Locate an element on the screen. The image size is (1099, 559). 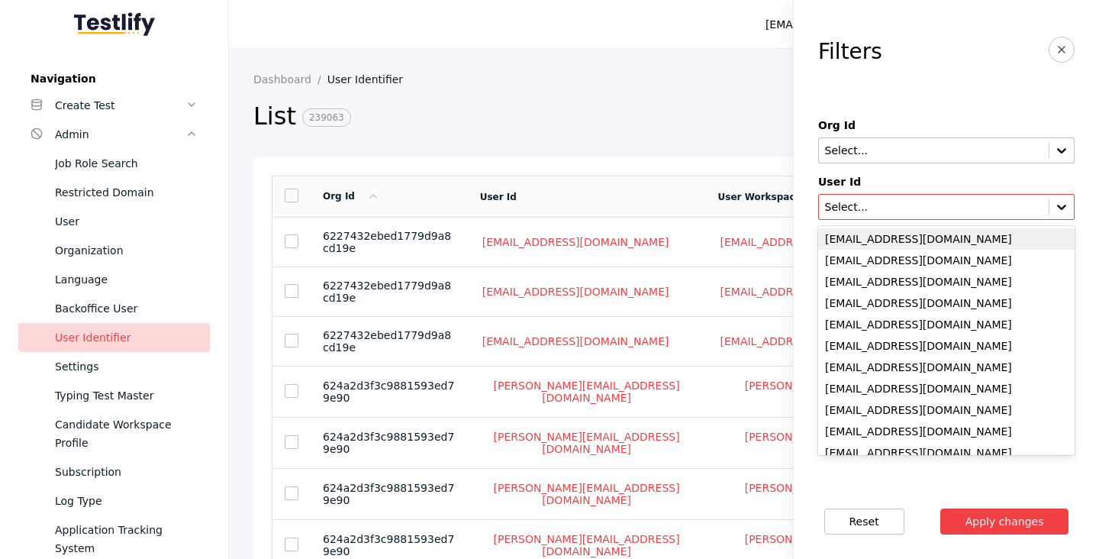
div: Candidate Workspace Profile is located at coordinates (126, 434).